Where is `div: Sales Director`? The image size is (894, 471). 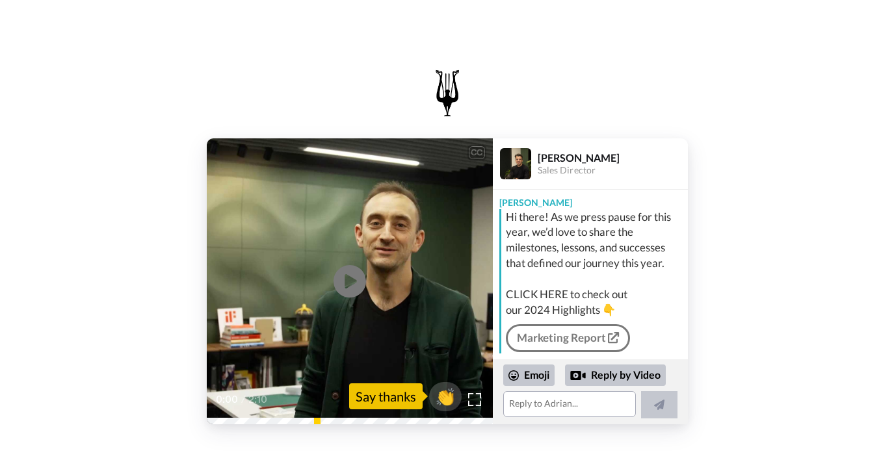
div: Sales Director is located at coordinates (612, 170).